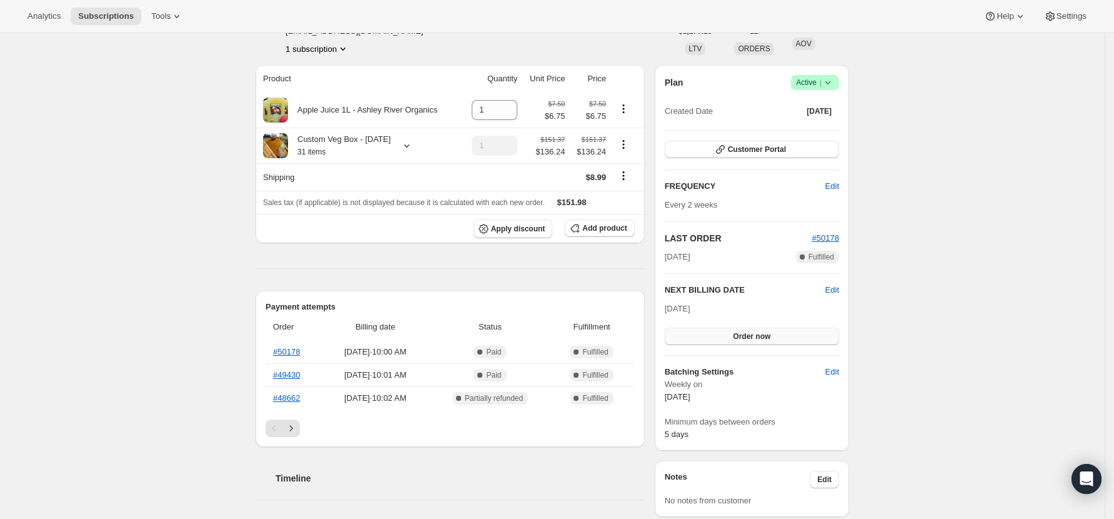  Describe the element at coordinates (757, 149) in the screenshot. I see `span: Customer Portal` at that location.